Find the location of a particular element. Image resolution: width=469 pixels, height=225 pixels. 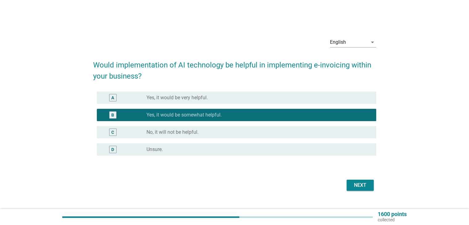

label: No, it will not be helpful. is located at coordinates (172, 132).